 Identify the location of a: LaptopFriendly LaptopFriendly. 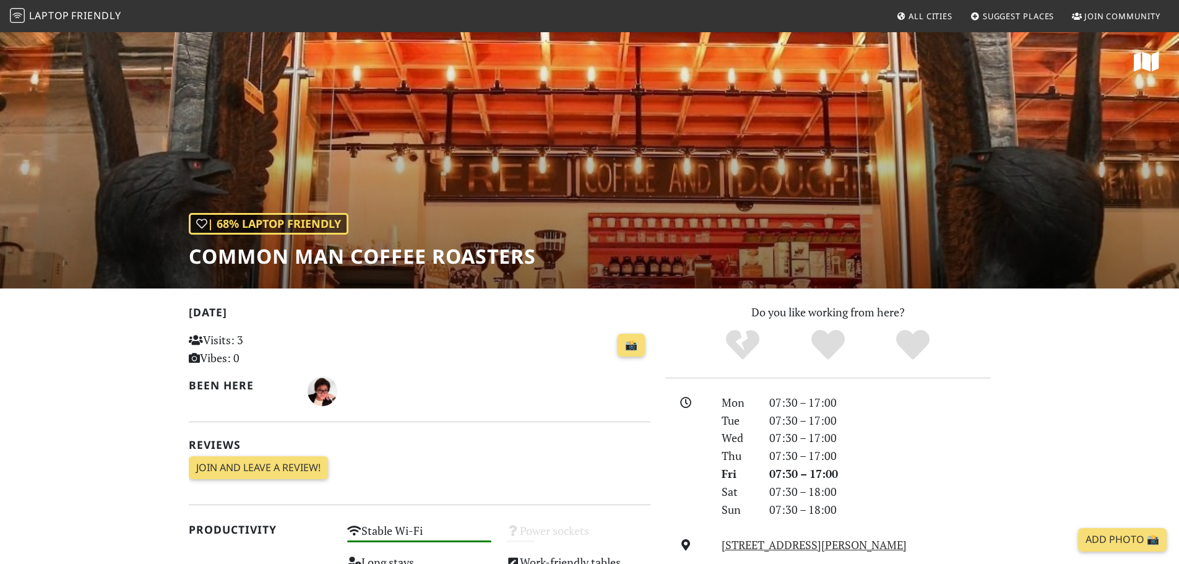
(66, 16).